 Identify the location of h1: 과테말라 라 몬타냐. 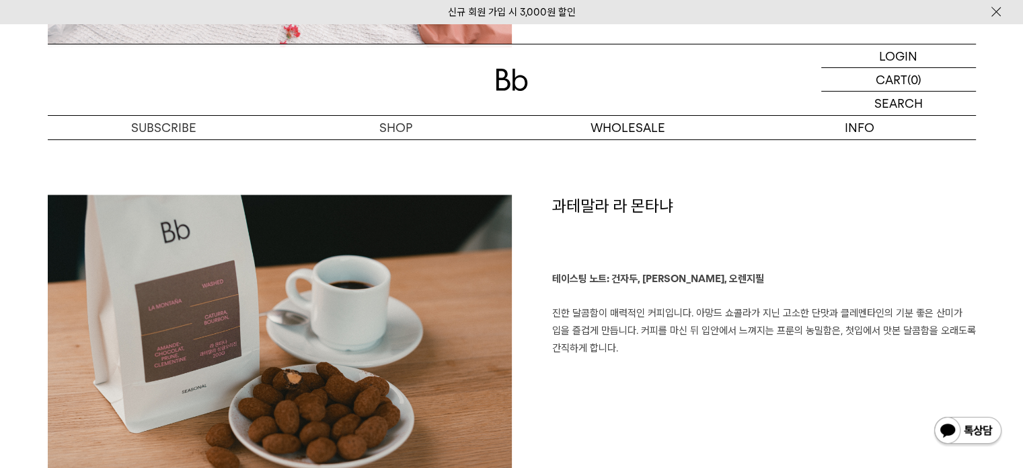
(764, 233).